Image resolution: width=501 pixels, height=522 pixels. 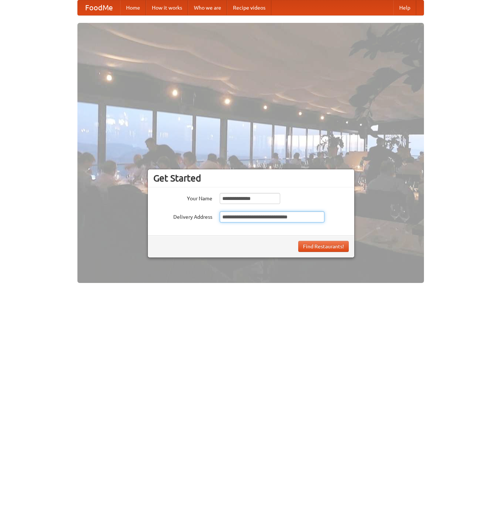 What do you see at coordinates (133, 8) in the screenshot?
I see `a: Home` at bounding box center [133, 8].